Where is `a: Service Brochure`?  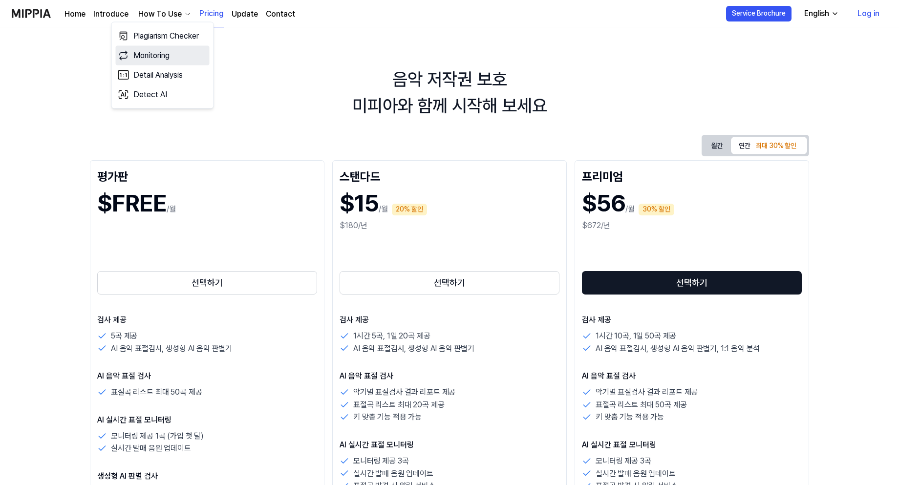
a: Service Brochure is located at coordinates (758, 14).